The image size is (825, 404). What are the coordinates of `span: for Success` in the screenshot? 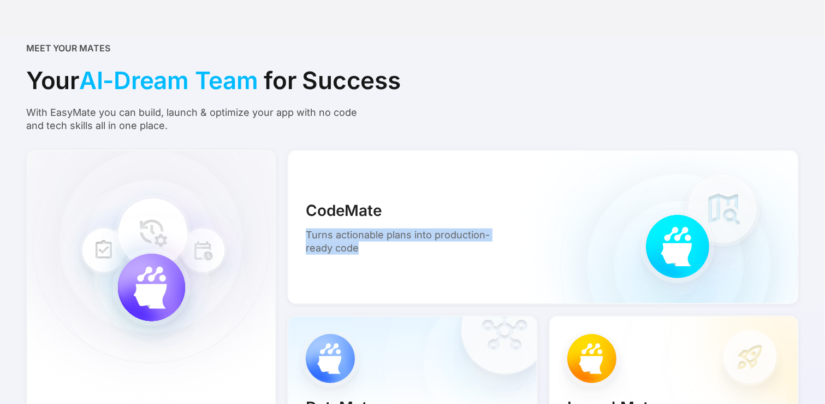 It's located at (333, 80).